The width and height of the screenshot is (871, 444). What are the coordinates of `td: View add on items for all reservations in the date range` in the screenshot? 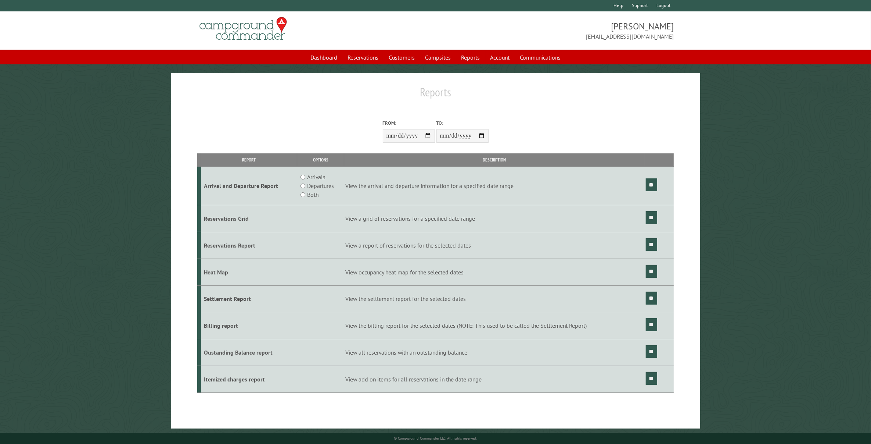 It's located at (495, 378).